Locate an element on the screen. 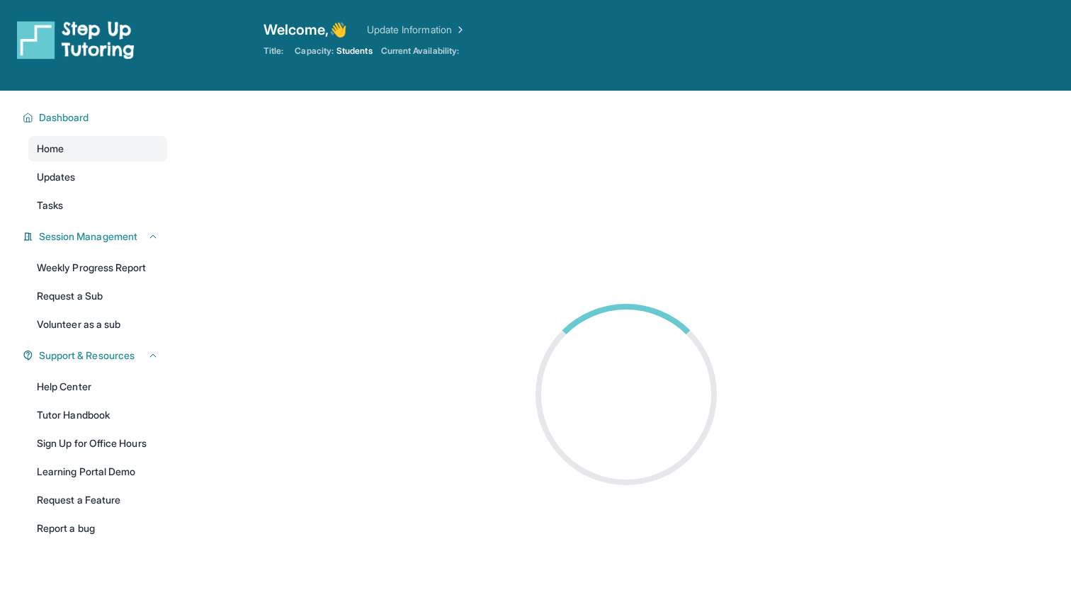 Image resolution: width=1071 pixels, height=607 pixels. a: Sign Up for Office Hours is located at coordinates (98, 444).